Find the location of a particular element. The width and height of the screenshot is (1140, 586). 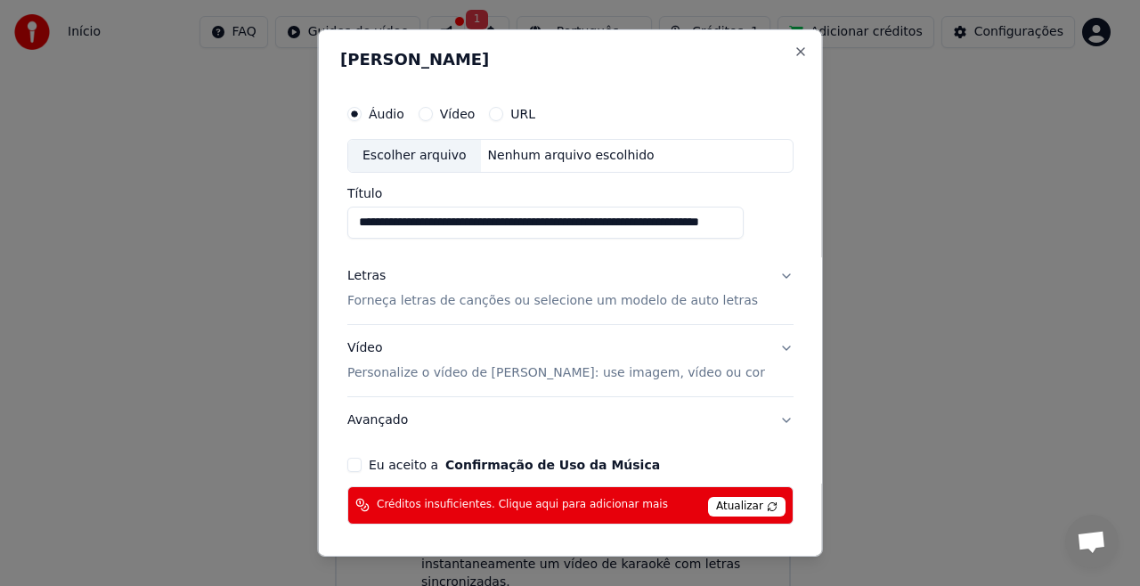

span: Atualizar is located at coordinates (747, 507).